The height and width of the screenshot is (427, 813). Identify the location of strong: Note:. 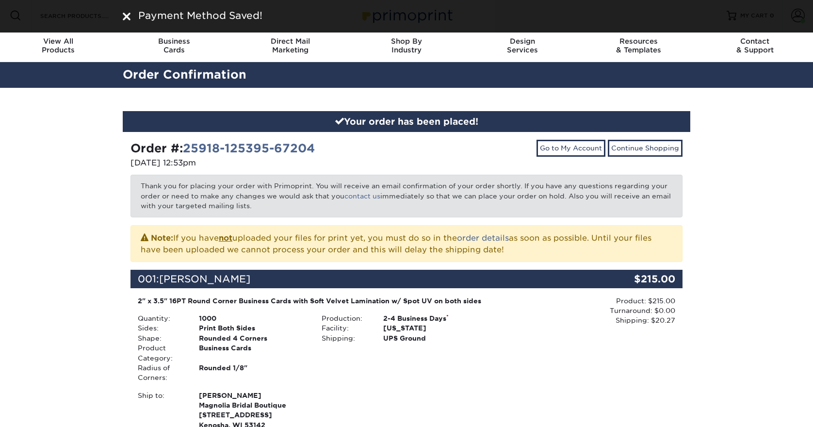
(162, 238).